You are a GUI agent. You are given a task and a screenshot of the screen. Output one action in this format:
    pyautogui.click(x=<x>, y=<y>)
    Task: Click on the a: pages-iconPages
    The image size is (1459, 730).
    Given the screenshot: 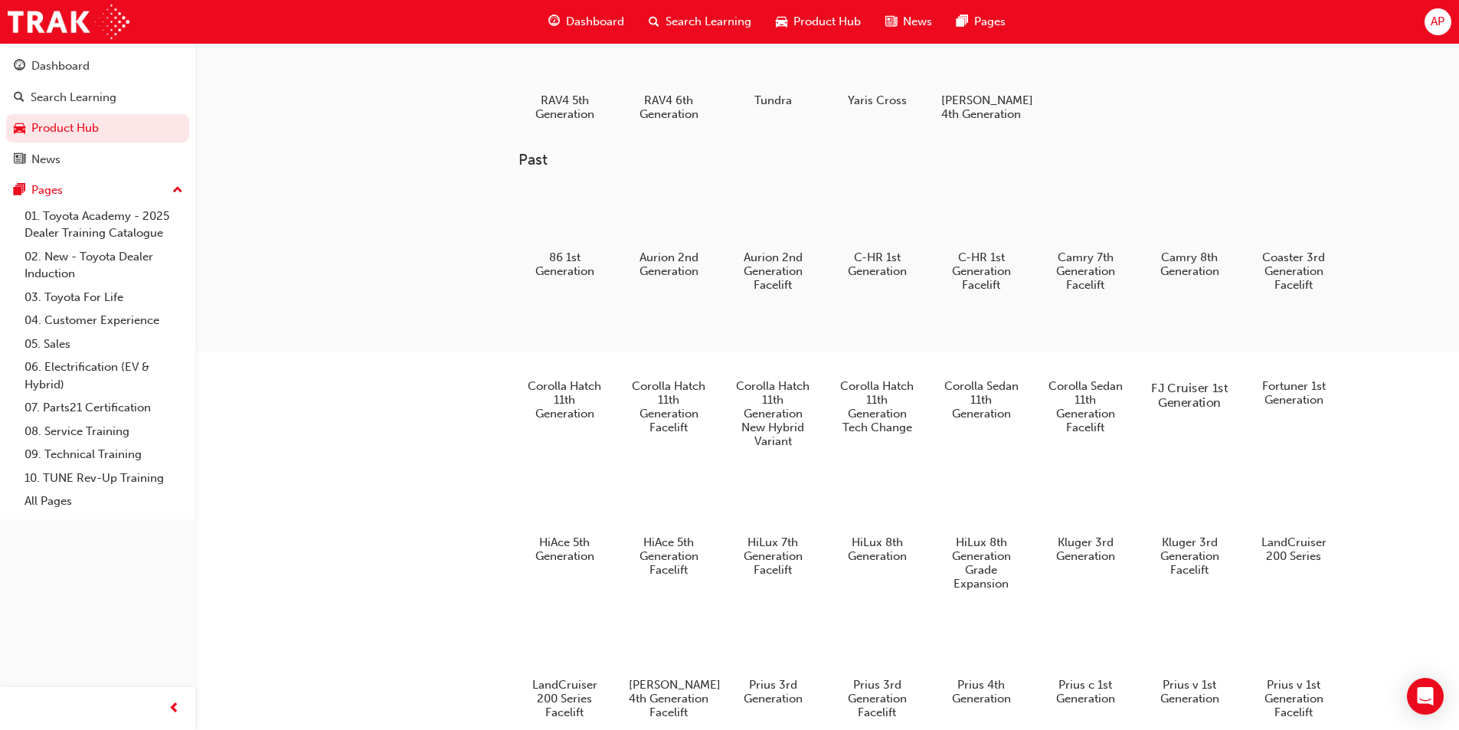 What is the action you would take?
    pyautogui.click(x=981, y=21)
    